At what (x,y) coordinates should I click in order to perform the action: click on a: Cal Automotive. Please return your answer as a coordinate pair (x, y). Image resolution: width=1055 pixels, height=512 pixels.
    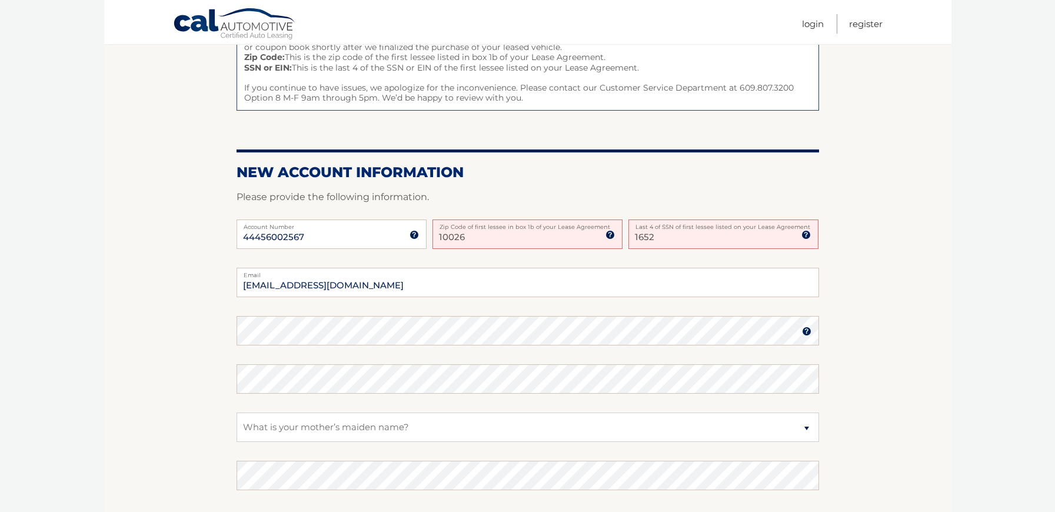
    Looking at the image, I should click on (235, 25).